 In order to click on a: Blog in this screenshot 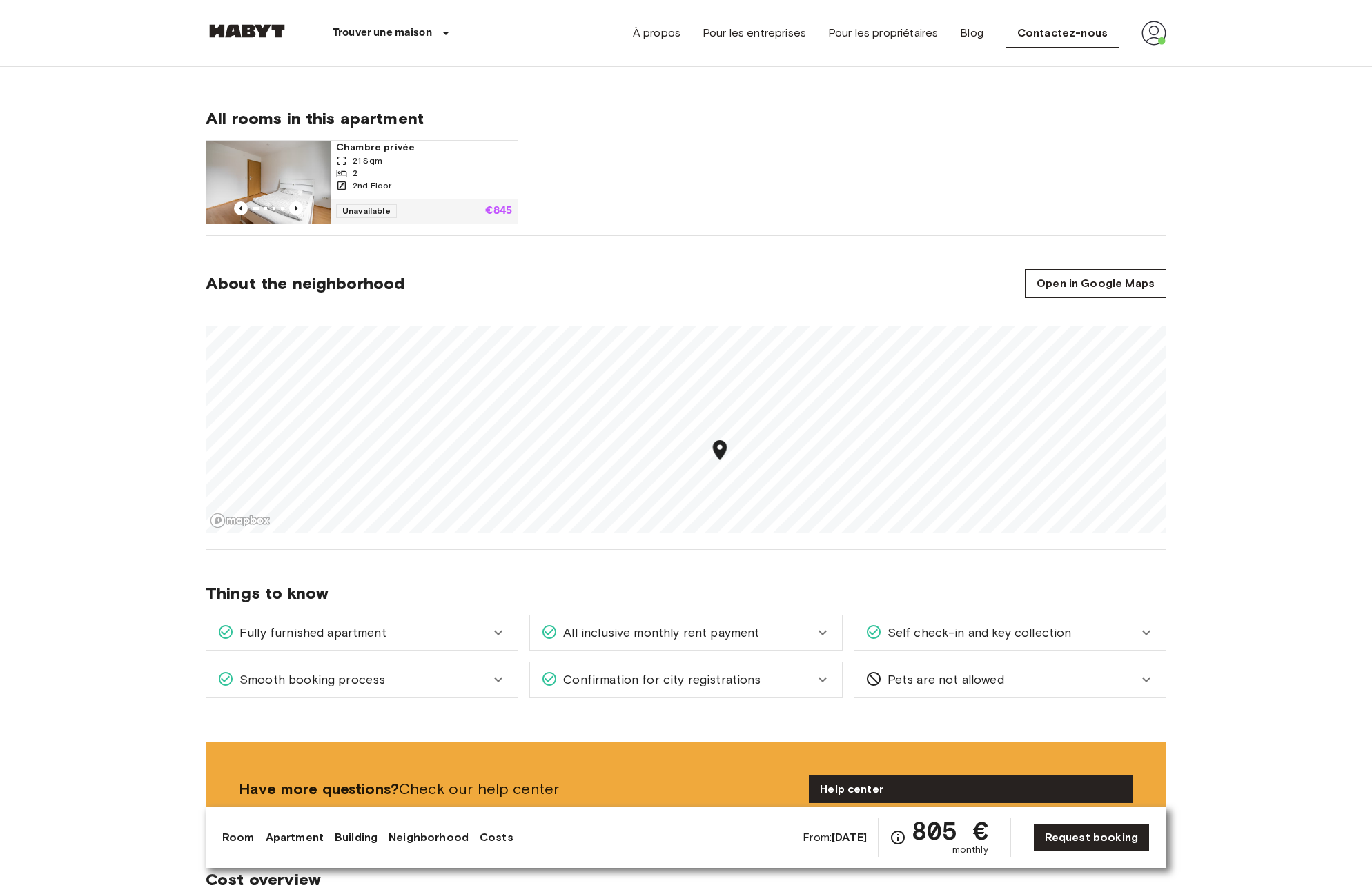, I will do `click(972, 33)`.